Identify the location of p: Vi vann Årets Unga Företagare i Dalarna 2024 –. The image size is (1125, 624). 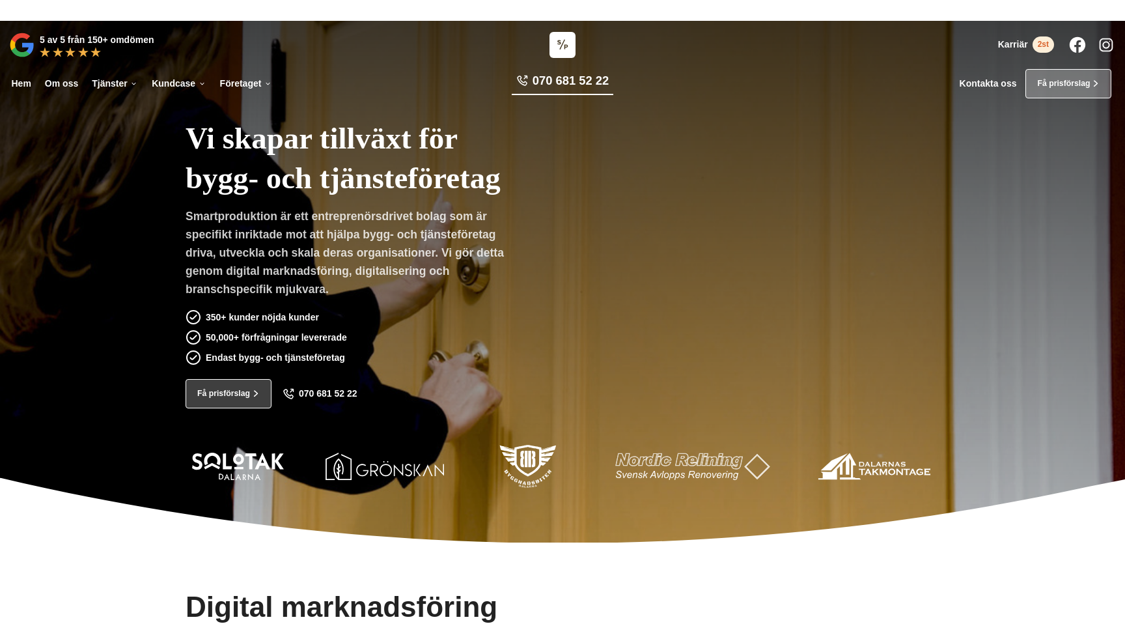
(562, 10).